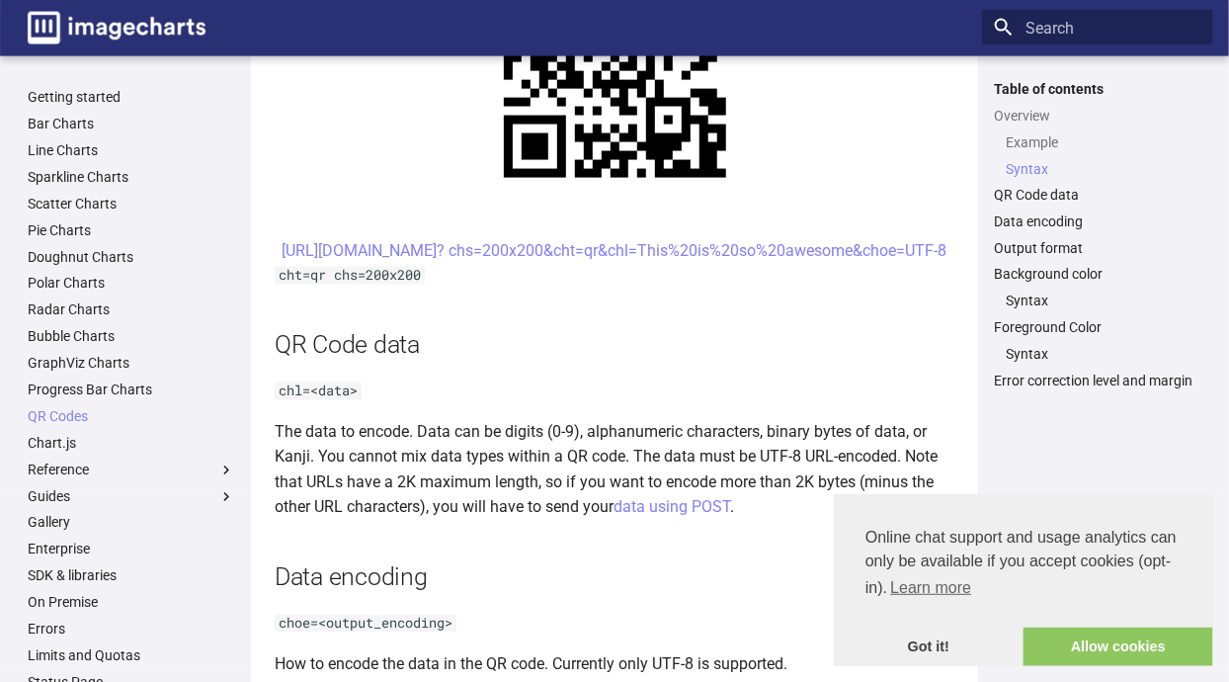 This screenshot has height=682, width=1229. I want to click on nav: Overview, so click(1097, 155).